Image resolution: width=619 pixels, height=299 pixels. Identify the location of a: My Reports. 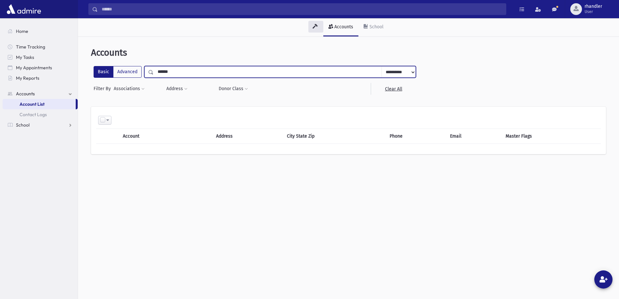
(40, 78).